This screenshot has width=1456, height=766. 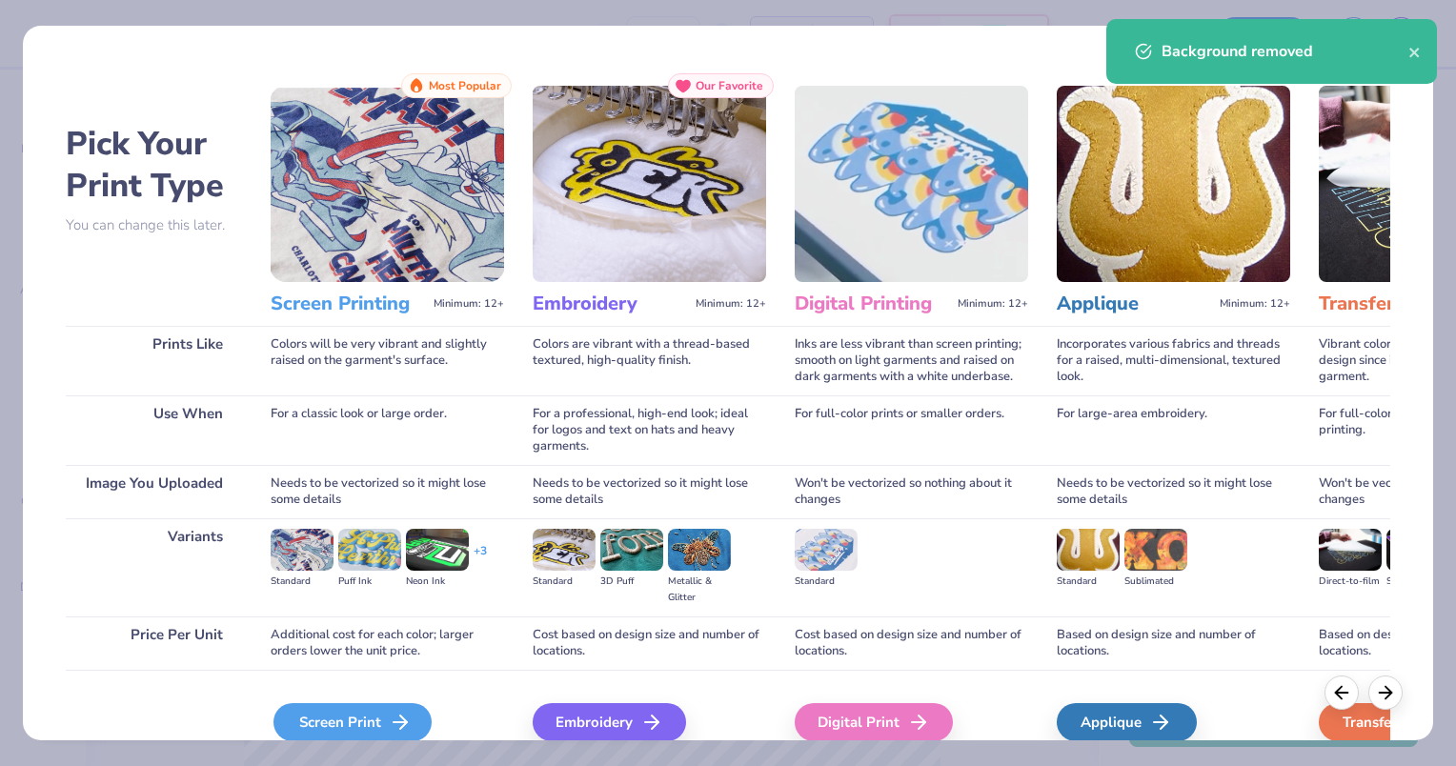 I want to click on div: Use When, so click(x=153, y=430).